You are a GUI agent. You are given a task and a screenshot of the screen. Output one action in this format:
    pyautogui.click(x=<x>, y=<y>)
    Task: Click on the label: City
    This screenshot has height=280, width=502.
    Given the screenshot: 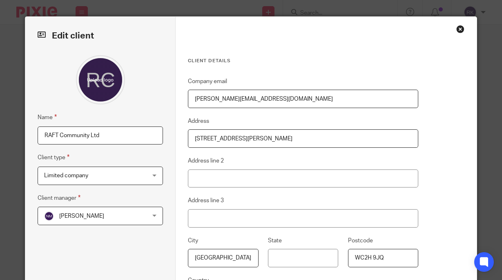 What is the action you would take?
    pyautogui.click(x=193, y=240)
    